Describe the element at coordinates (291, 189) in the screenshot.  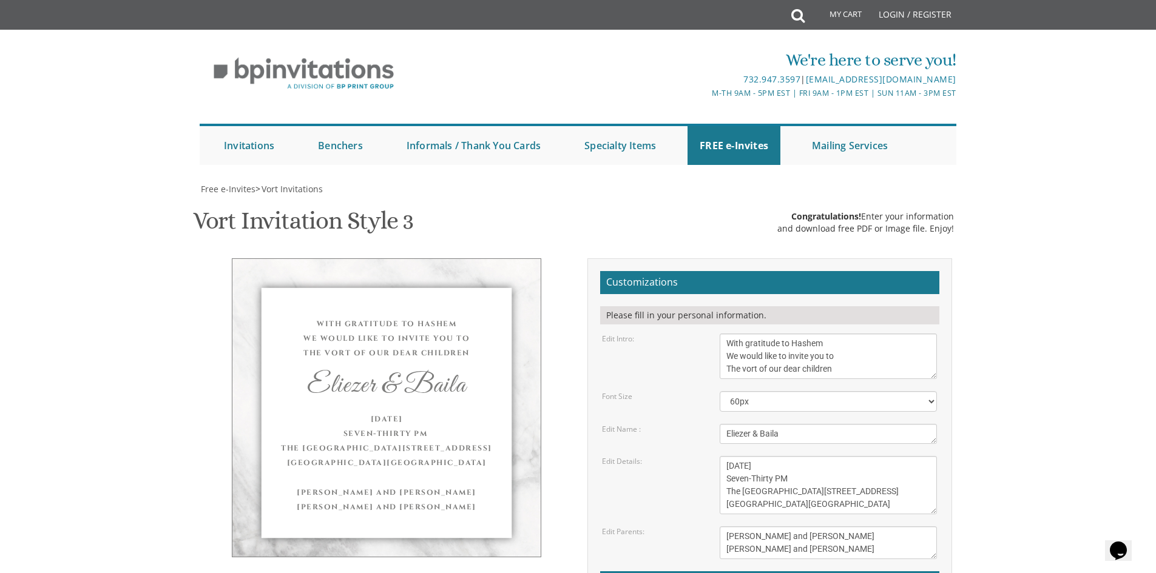
I see `a: Vort Invitations` at that location.